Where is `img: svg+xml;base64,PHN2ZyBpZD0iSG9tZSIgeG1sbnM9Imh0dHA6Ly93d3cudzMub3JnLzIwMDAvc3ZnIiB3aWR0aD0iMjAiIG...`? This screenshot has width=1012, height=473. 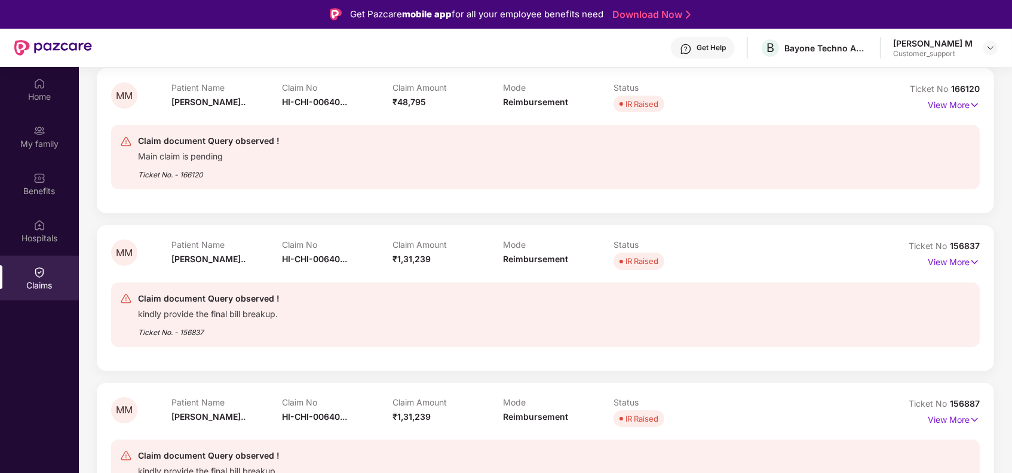 img: svg+xml;base64,PHN2ZyBpZD0iSG9tZSIgeG1sbnM9Imh0dHA6Ly93d3cudzMub3JnLzIwMDAvc3ZnIiB3aWR0aD0iMjAiIG... is located at coordinates (39, 84).